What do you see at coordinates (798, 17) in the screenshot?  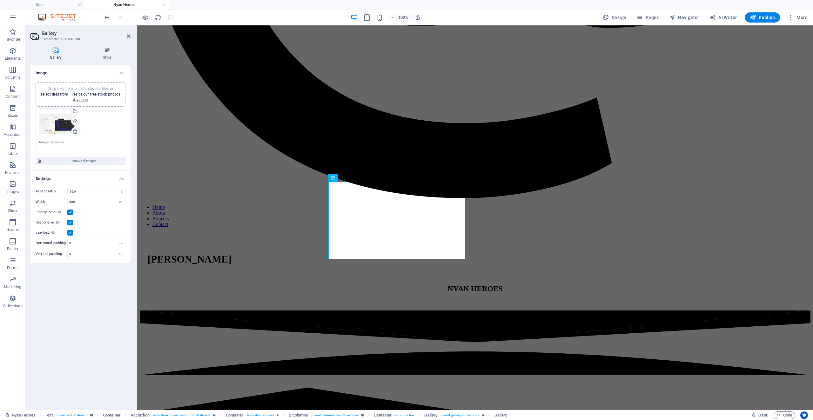 I see `span: More` at bounding box center [798, 17].